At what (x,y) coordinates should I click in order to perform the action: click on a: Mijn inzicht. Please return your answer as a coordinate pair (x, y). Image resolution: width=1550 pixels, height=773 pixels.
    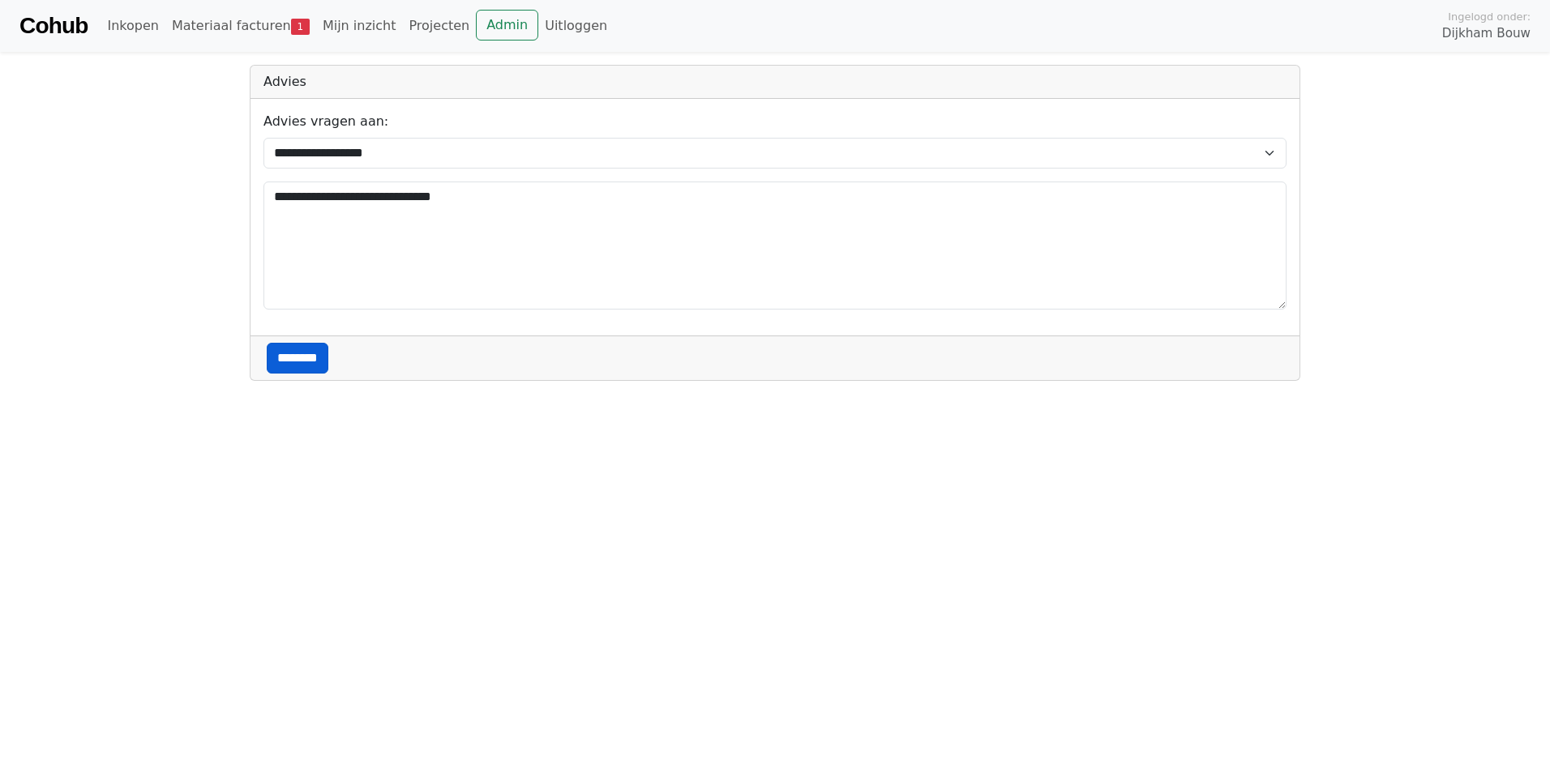
    Looking at the image, I should click on (359, 26).